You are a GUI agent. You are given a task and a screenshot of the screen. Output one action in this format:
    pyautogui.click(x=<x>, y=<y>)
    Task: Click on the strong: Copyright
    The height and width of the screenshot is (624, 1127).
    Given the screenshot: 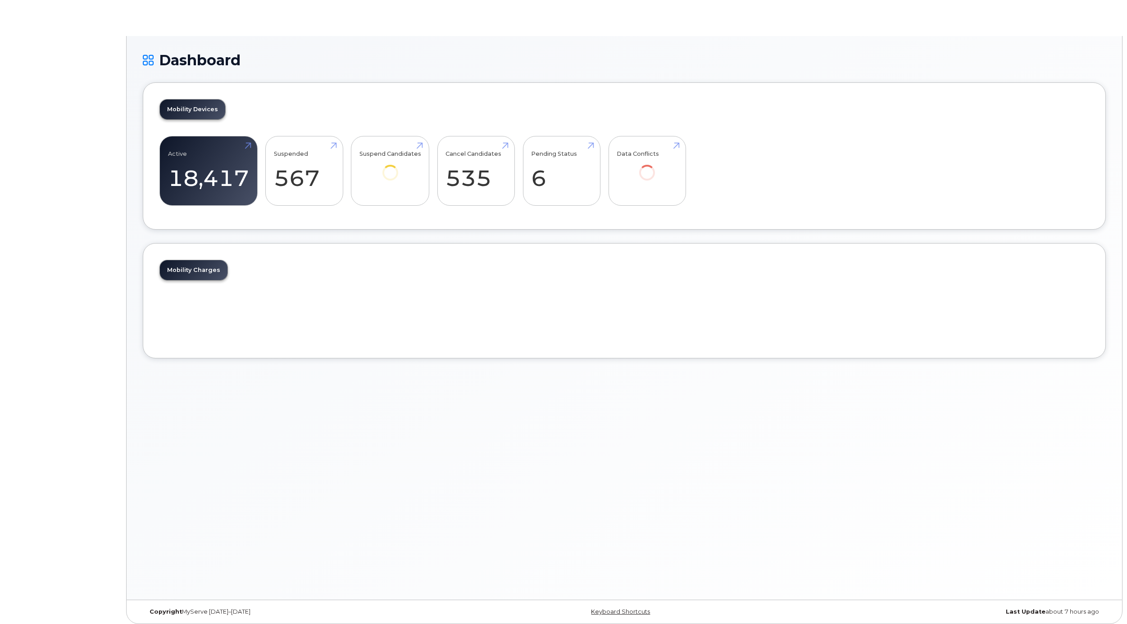 What is the action you would take?
    pyautogui.click(x=166, y=612)
    